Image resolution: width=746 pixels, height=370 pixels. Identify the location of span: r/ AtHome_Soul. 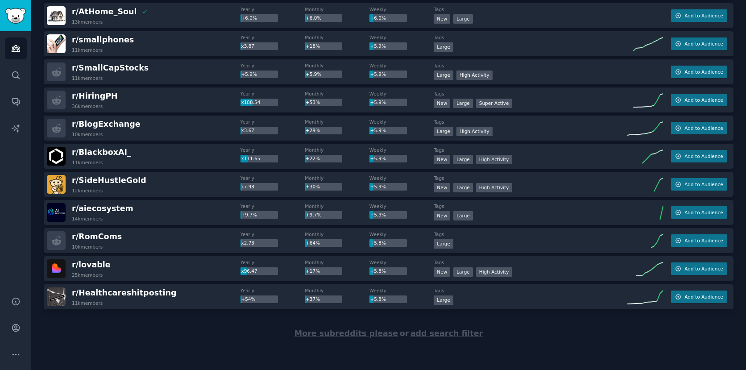
(104, 12).